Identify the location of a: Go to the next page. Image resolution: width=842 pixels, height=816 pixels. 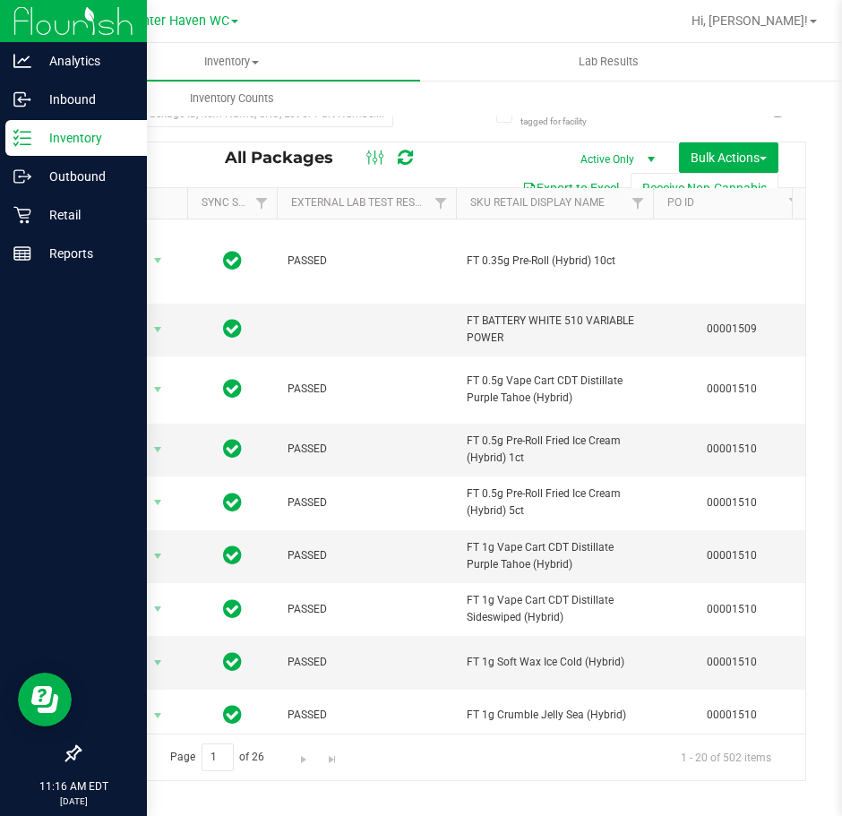
(303, 755).